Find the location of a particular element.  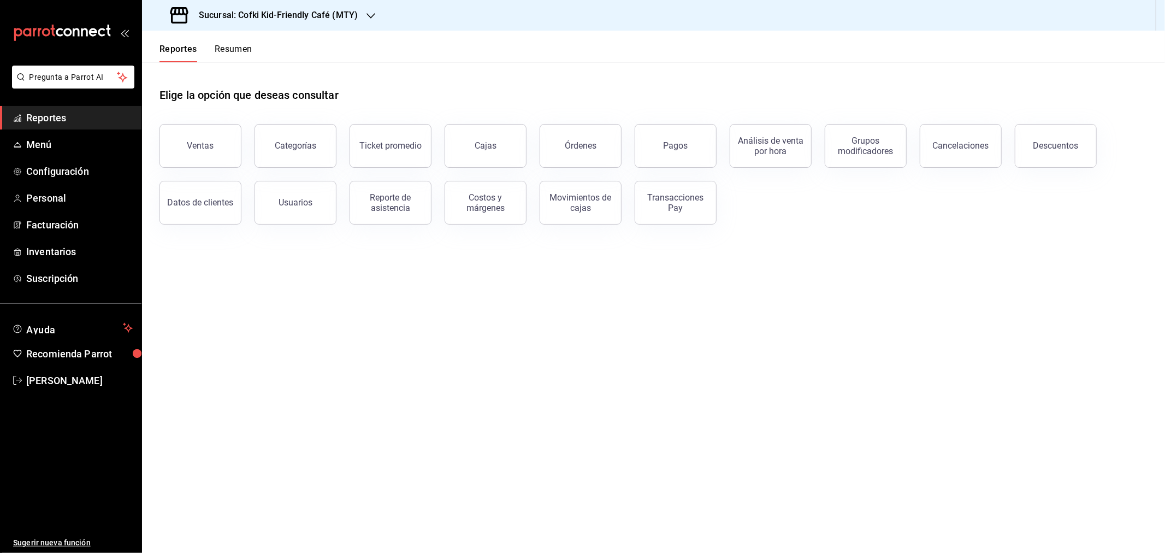

span: Inventarios is located at coordinates (79, 251).